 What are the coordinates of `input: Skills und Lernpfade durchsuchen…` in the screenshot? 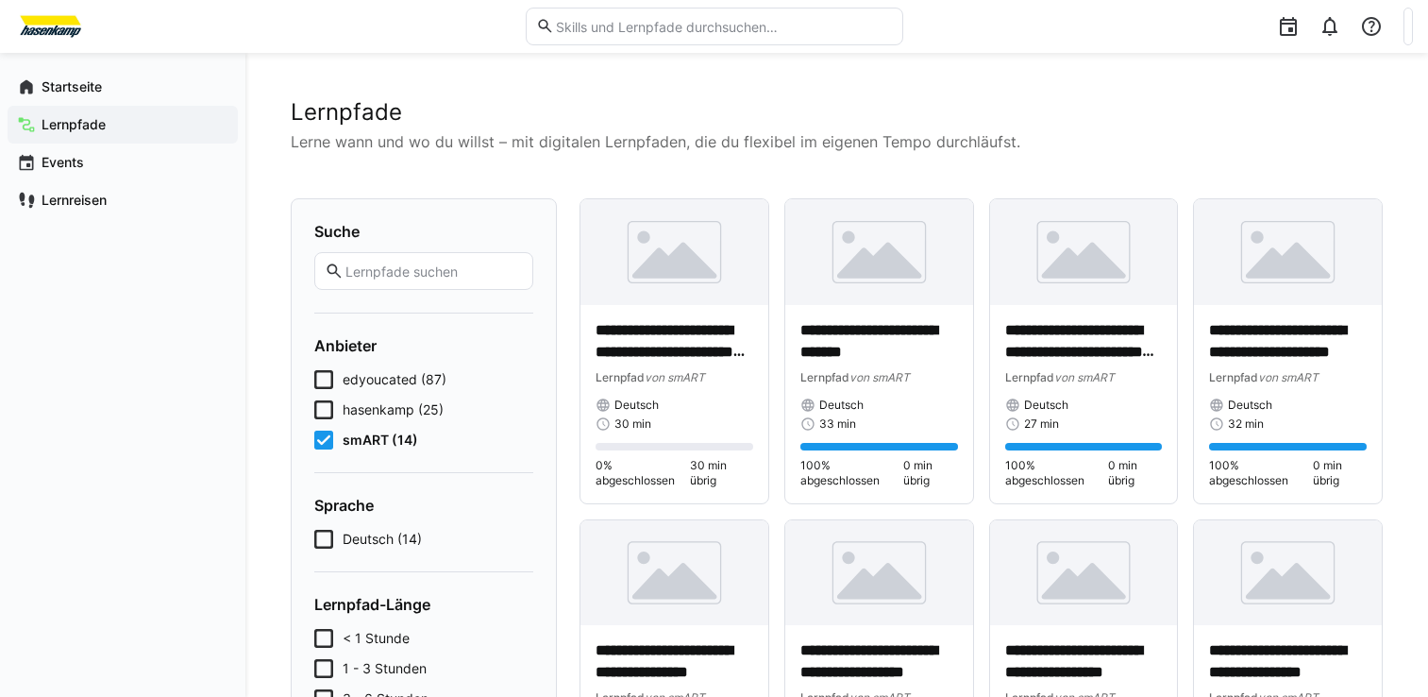 It's located at (723, 26).